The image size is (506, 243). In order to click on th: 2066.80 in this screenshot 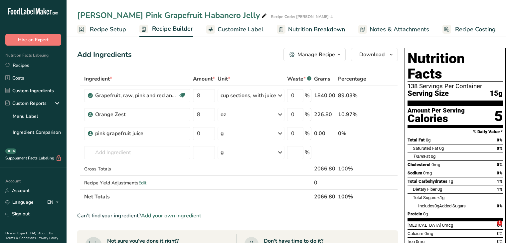, I will do `click(324, 196)`.